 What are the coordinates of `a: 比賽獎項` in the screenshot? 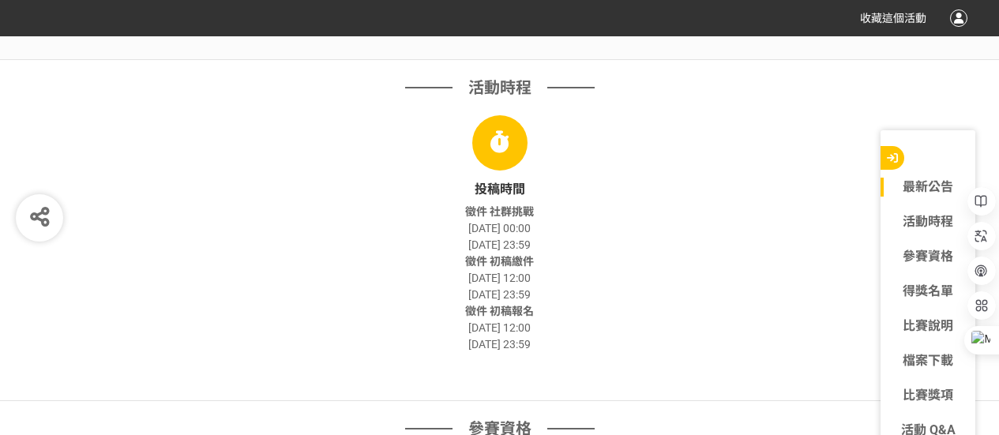 It's located at (928, 396).